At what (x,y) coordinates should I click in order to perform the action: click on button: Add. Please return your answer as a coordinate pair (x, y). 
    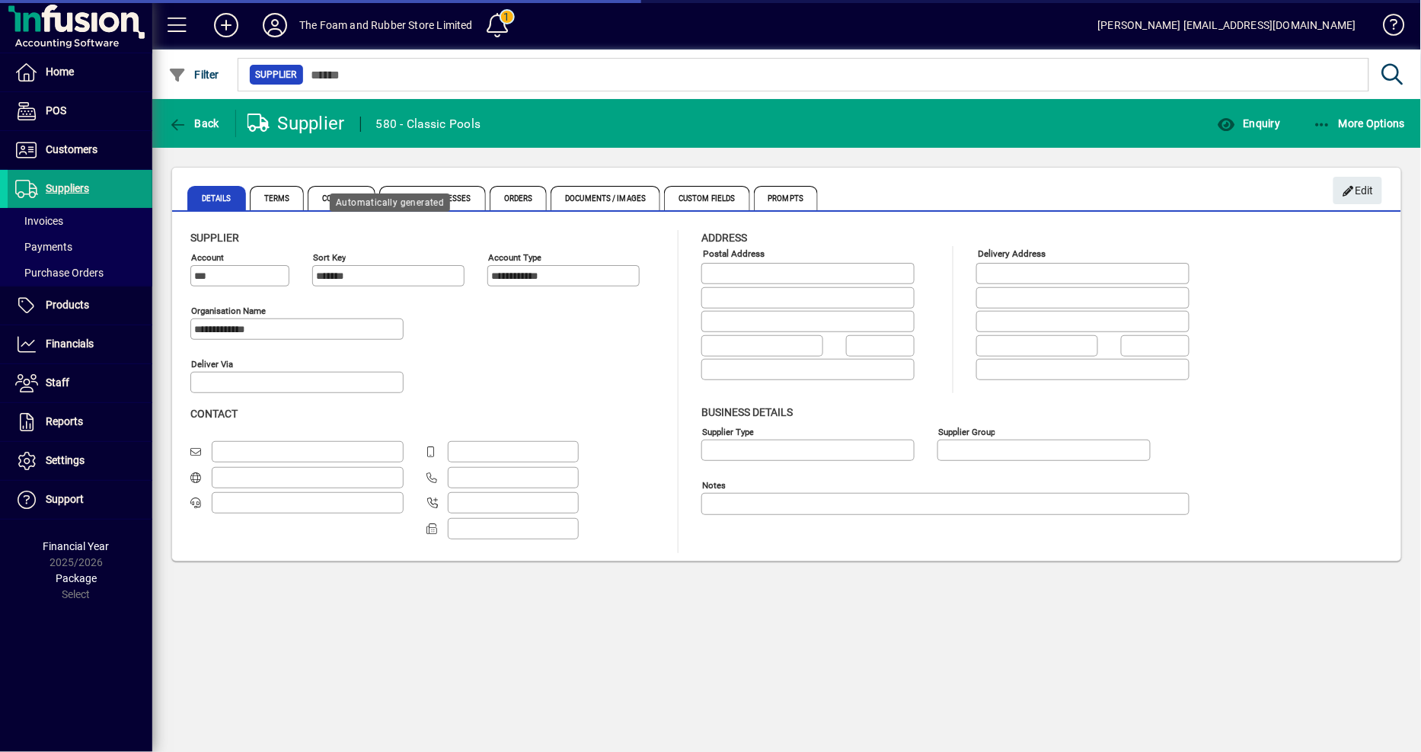
    Looking at the image, I should click on (226, 25).